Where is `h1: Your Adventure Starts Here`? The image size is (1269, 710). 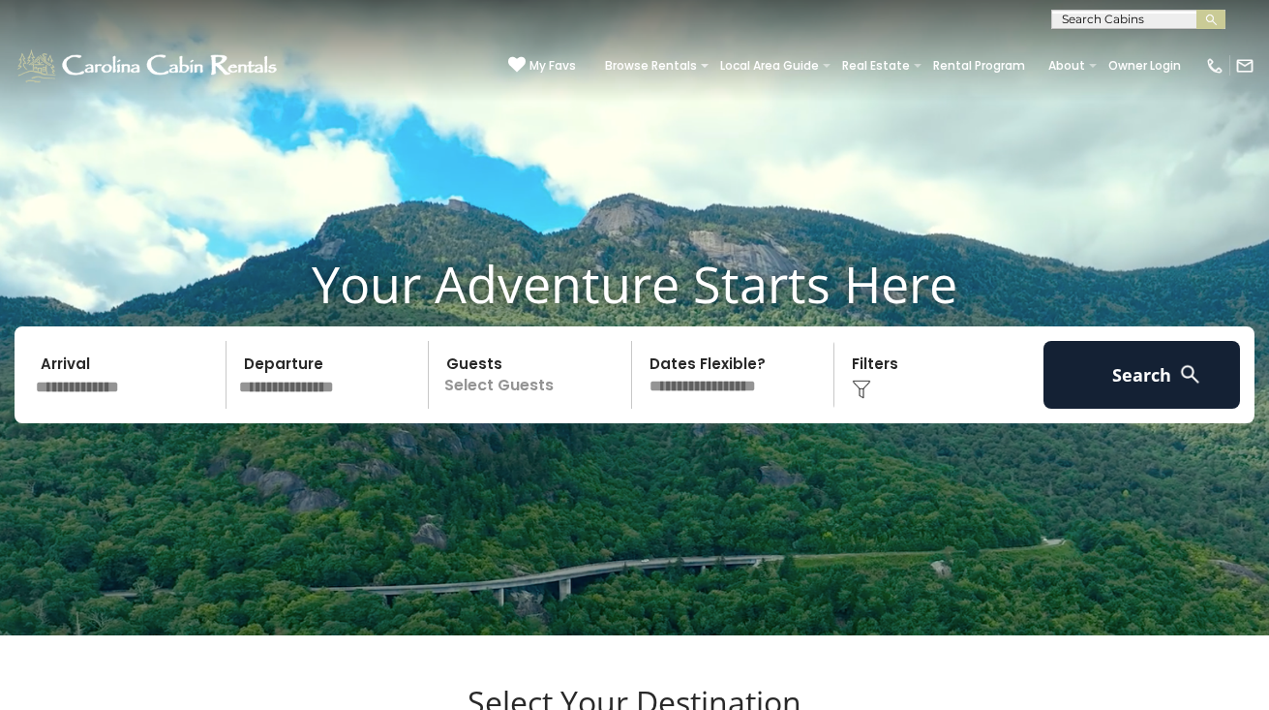
h1: Your Adventure Starts Here is located at coordinates (634, 284).